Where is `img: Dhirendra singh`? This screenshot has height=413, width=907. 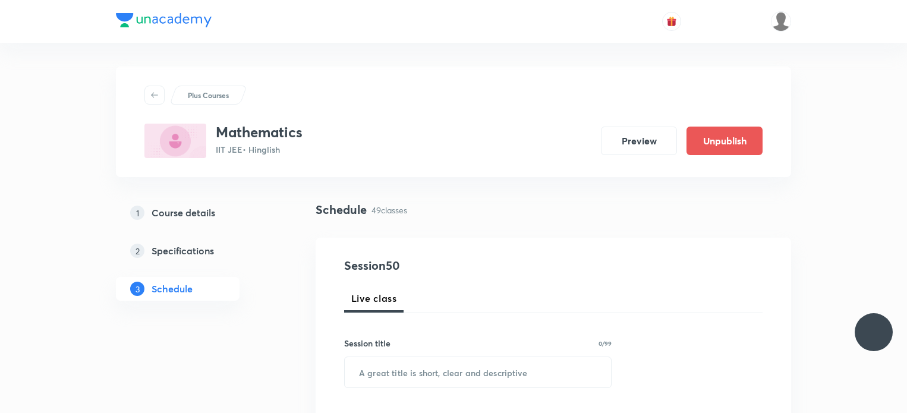 img: Dhirendra singh is located at coordinates (781, 21).